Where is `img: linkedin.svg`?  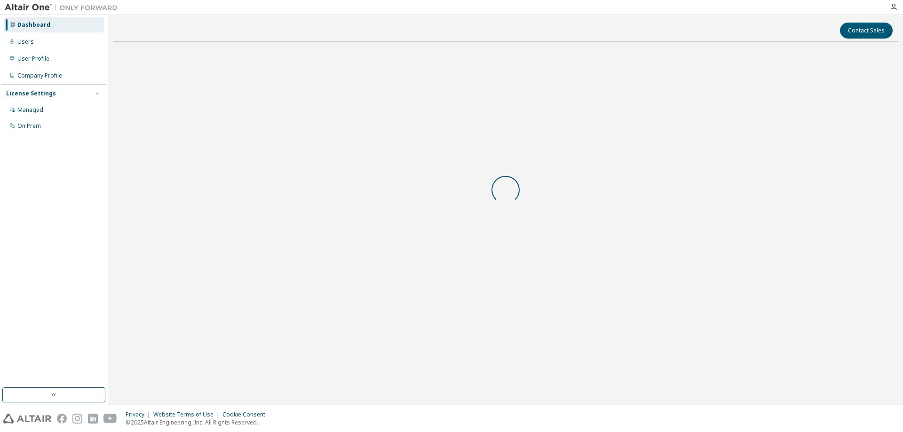
img: linkedin.svg is located at coordinates (93, 419).